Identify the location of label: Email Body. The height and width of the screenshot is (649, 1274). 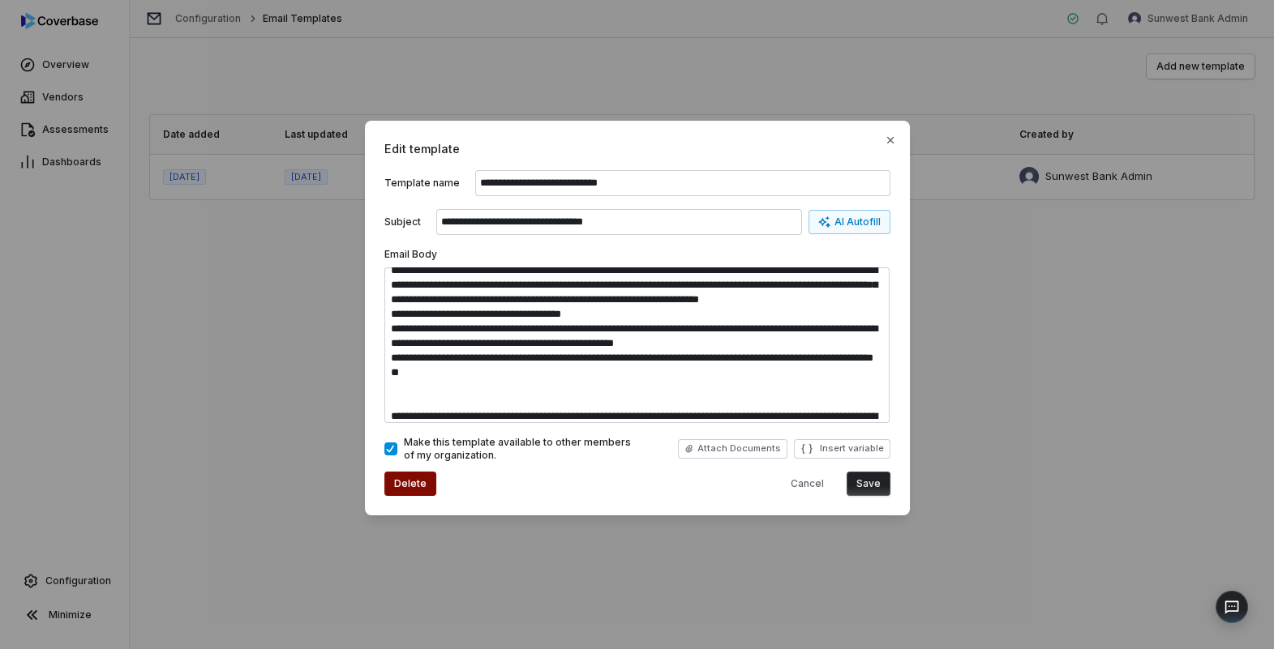
(410, 255).